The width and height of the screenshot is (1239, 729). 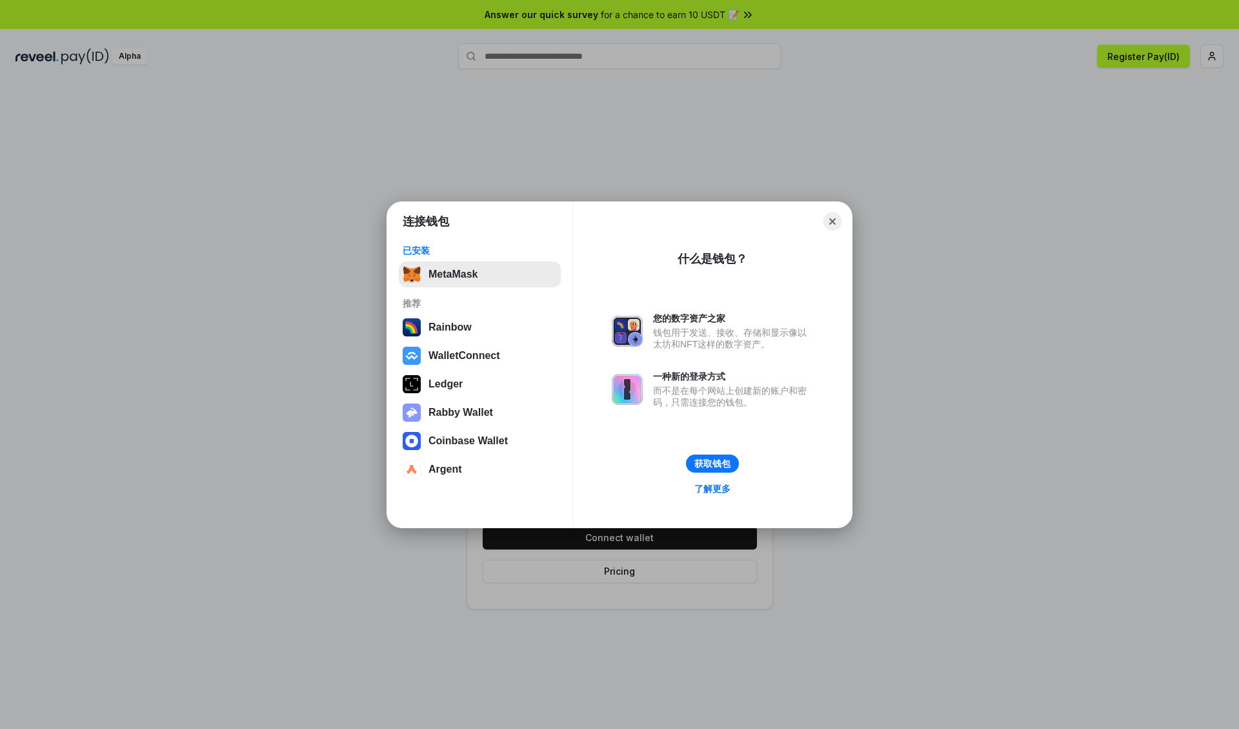 I want to click on div: 已安装, so click(x=479, y=250).